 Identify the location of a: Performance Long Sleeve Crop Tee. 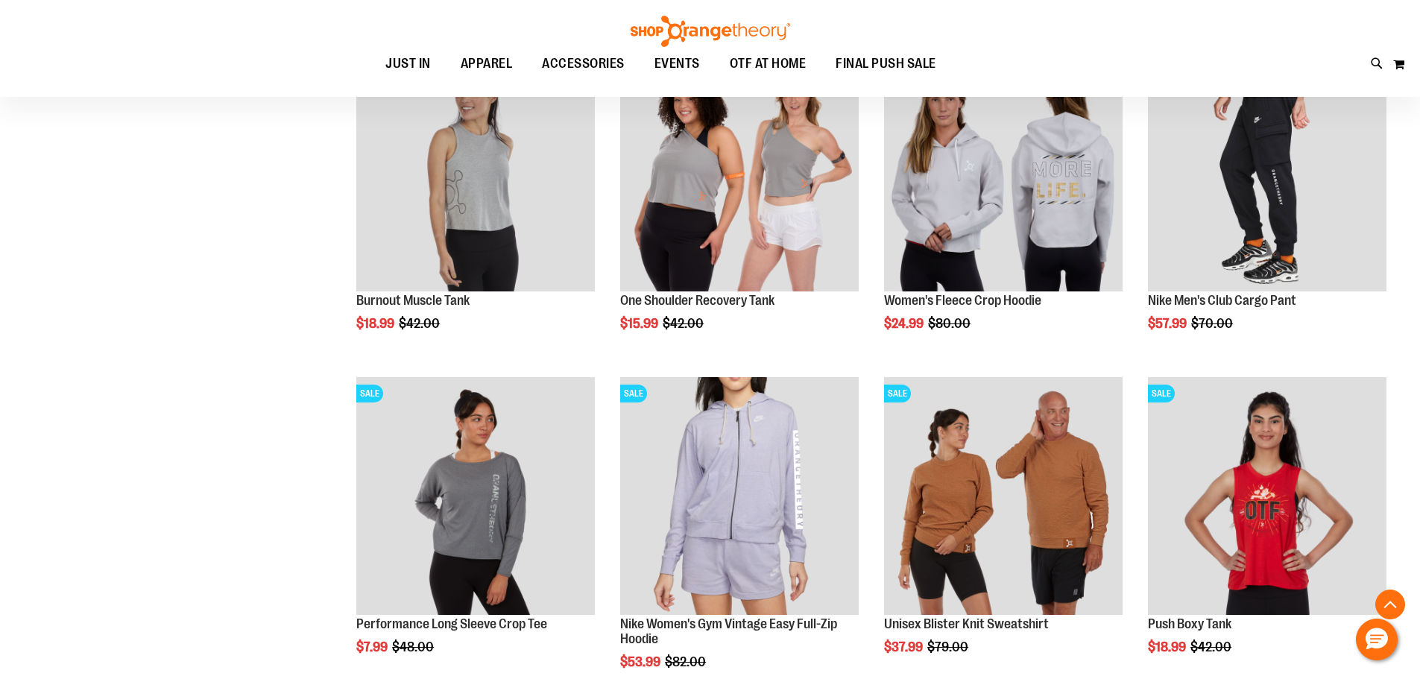
(452, 624).